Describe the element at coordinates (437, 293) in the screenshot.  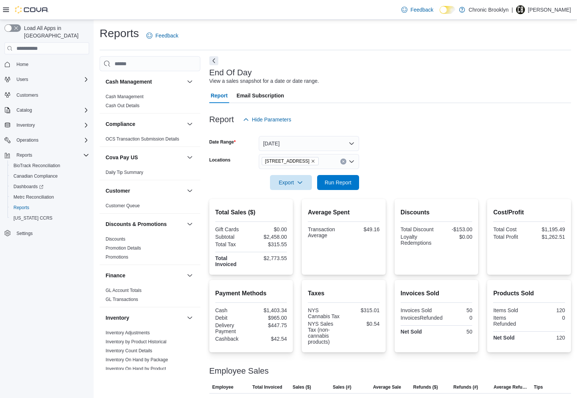
I see `h2: Invoices Sold` at that location.